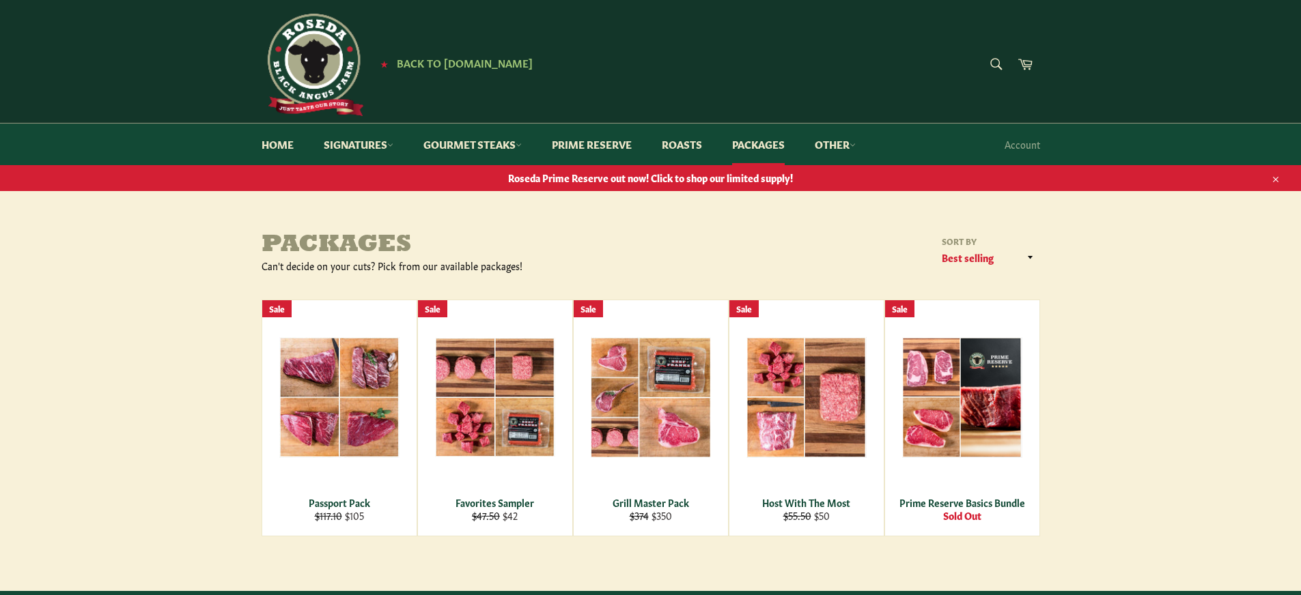 The height and width of the screenshot is (595, 1301). What do you see at coordinates (650, 516) in the screenshot?
I see `div: $350` at bounding box center [650, 516].